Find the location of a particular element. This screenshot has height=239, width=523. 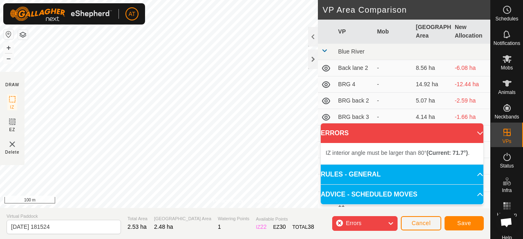

p-accordion-header: ADVICE - SCHEDULED MOVES is located at coordinates (402, 194).